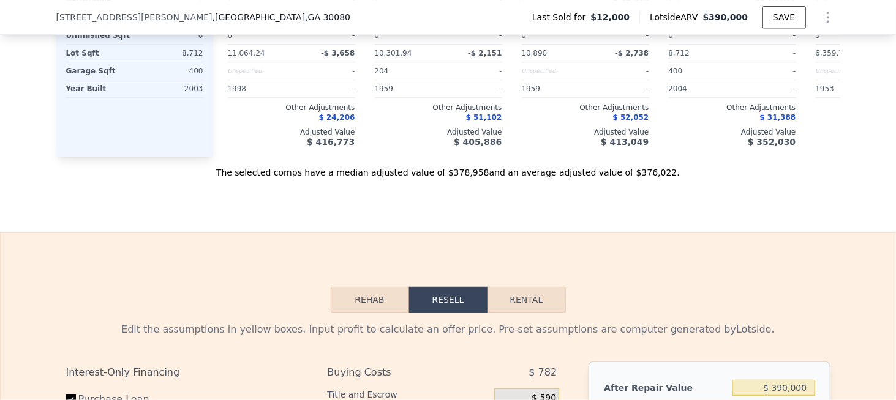 Image resolution: width=896 pixels, height=400 pixels. What do you see at coordinates (170, 53) in the screenshot?
I see `div: 8,712` at bounding box center [170, 53].